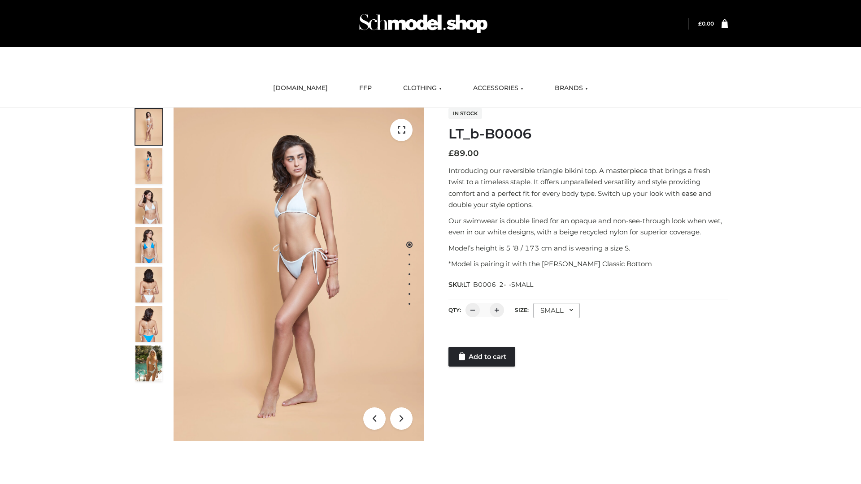 The height and width of the screenshot is (484, 861). What do you see at coordinates (498, 285) in the screenshot?
I see `span: LT_B0006_2-_-SMALL` at bounding box center [498, 285].